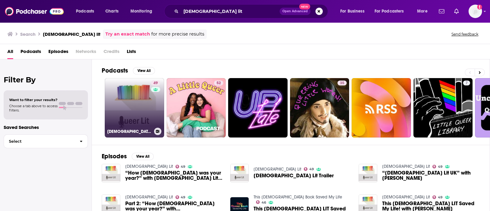  I want to click on a: This Queer Book Saved My Life, so click(297, 197).